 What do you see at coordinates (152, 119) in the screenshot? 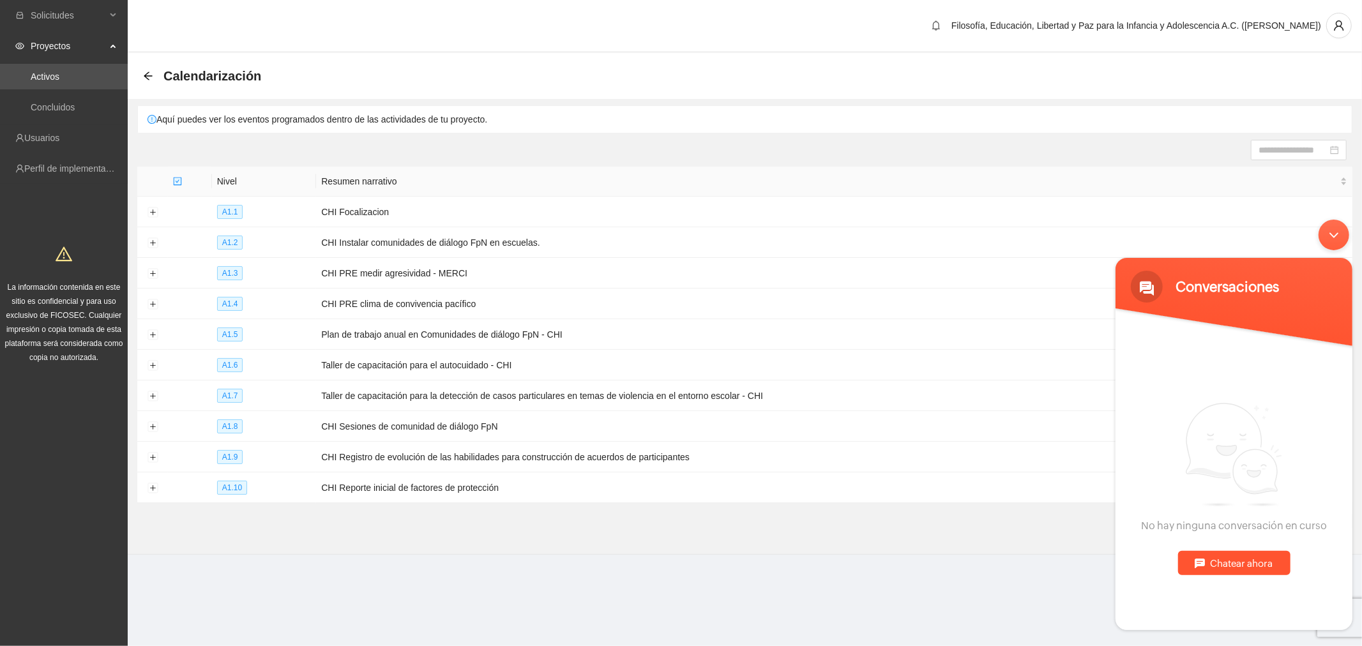
I see `span: exclamation-circle` at bounding box center [152, 119].